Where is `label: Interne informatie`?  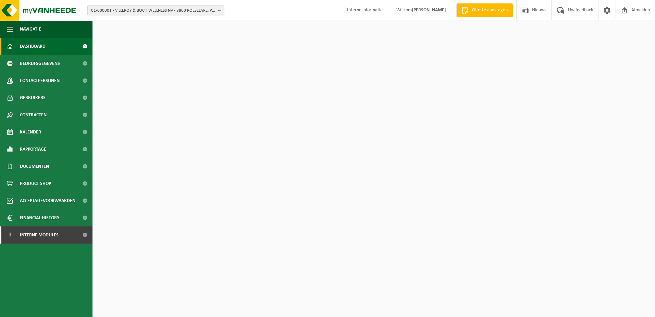 label: Interne informatie is located at coordinates (360, 10).